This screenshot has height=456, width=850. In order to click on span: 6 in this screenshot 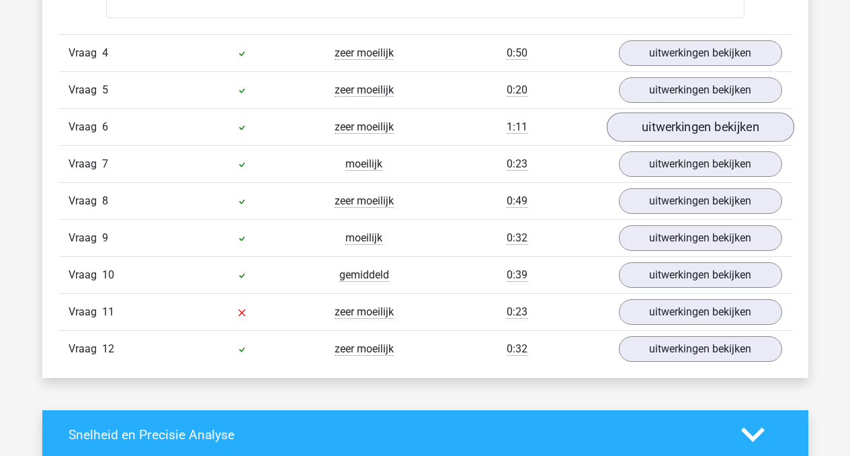, I will do `click(105, 126)`.